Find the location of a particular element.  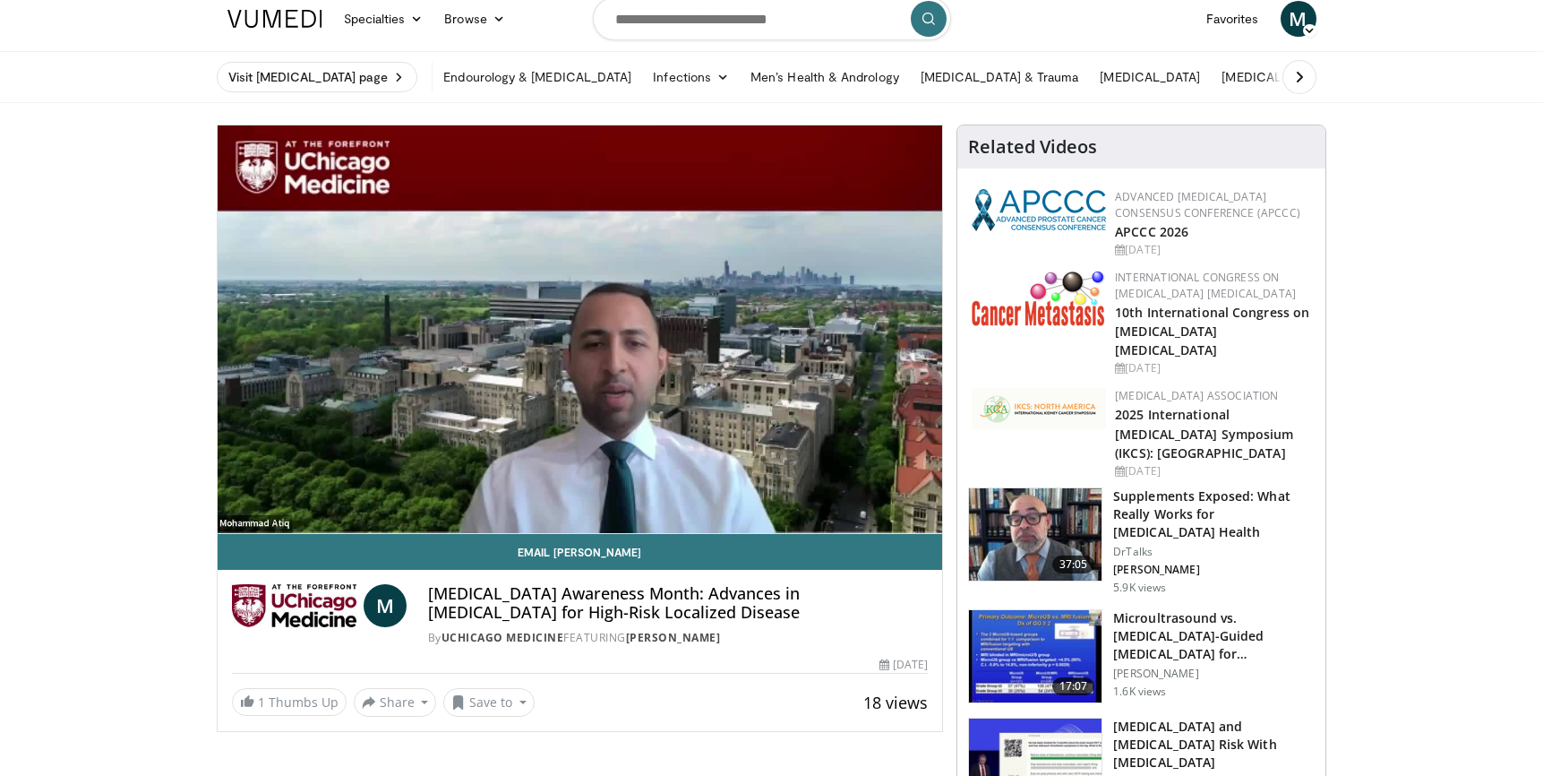

a: 1 Thumbs Up is located at coordinates (289, 701).